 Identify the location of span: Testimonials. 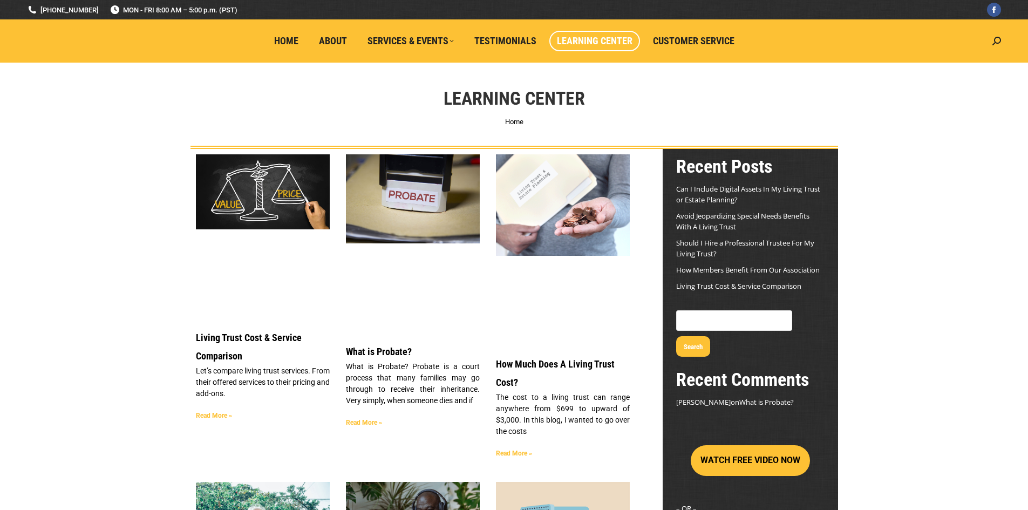
(505, 41).